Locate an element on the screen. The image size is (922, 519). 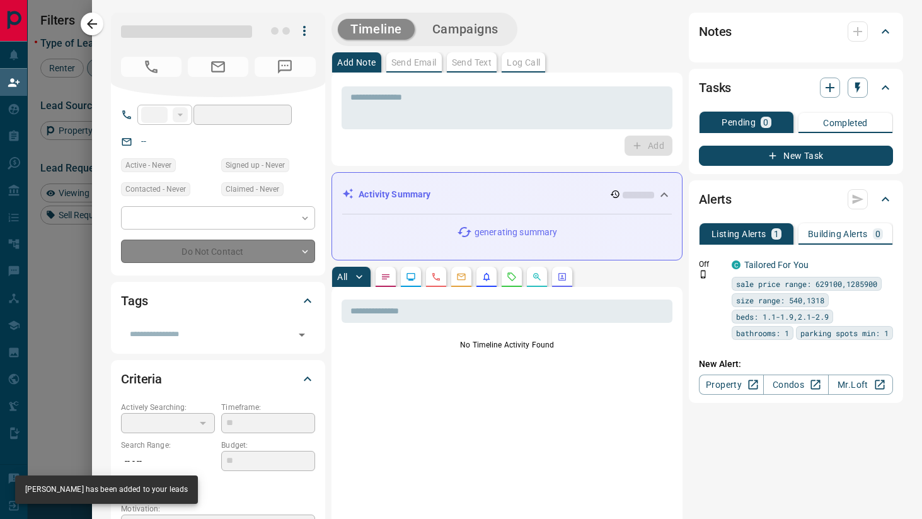
p: No Timeline Activity Found is located at coordinates (507, 345).